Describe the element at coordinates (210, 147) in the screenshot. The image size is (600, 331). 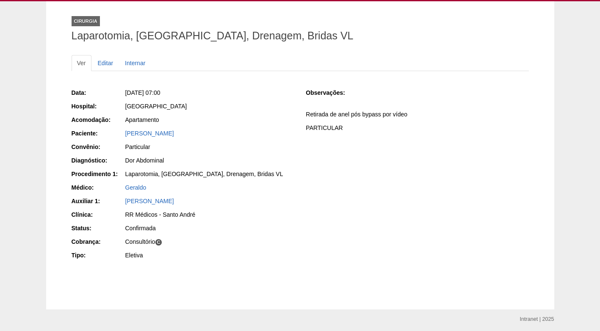
I see `div: Particular` at that location.